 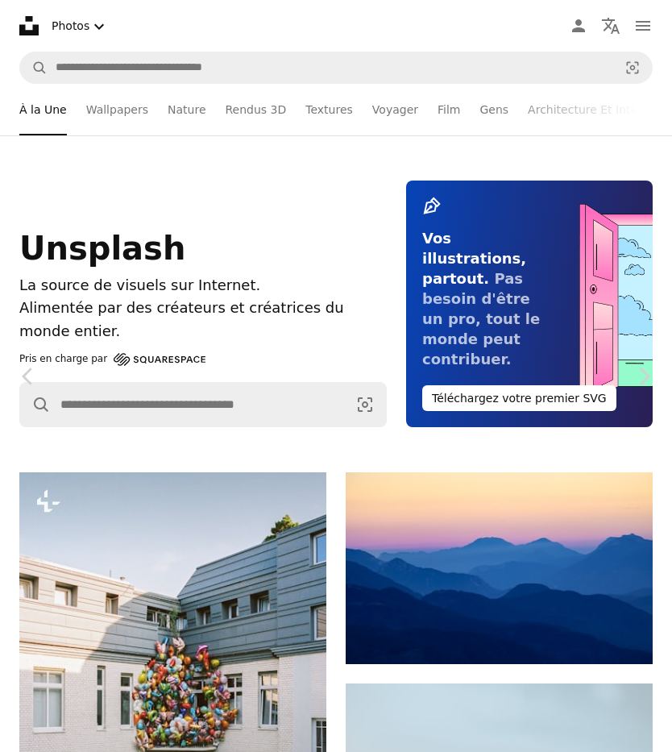 What do you see at coordinates (256, 110) in the screenshot?
I see `a: Rendus 3D` at bounding box center [256, 110].